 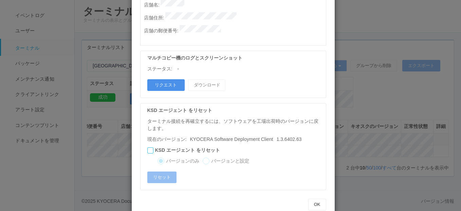 I want to click on button: リセット, so click(x=162, y=177).